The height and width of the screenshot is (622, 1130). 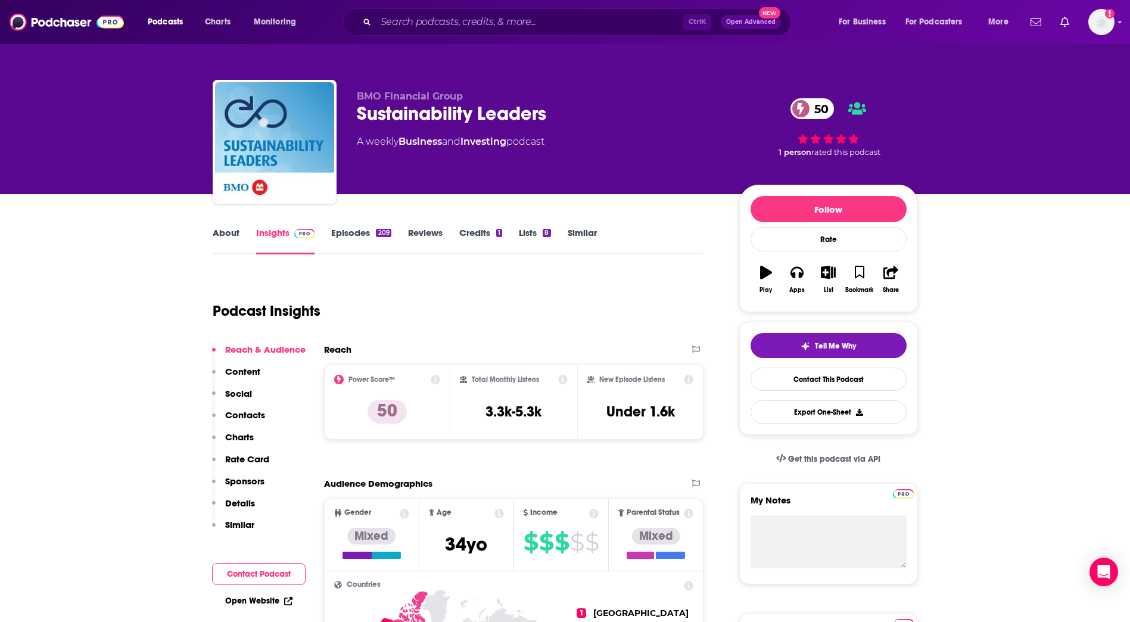 What do you see at coordinates (581, 613) in the screenshot?
I see `span: 1` at bounding box center [581, 613].